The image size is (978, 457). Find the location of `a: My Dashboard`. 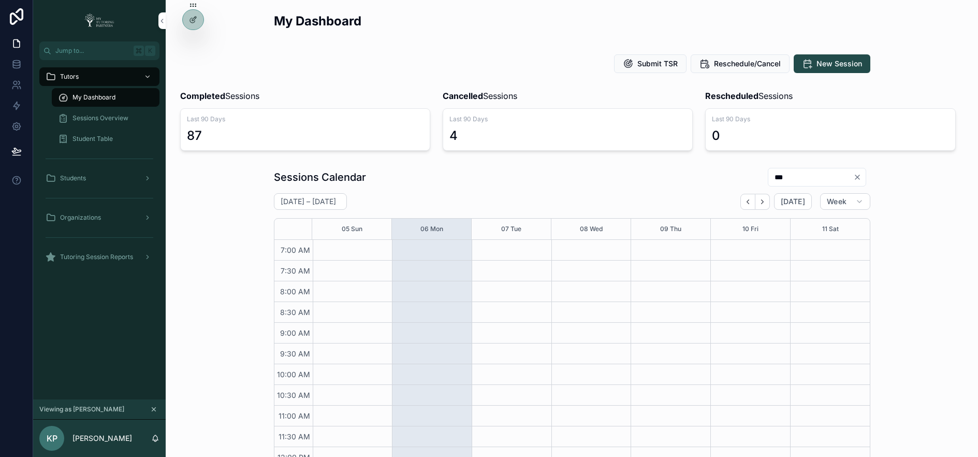

a: My Dashboard is located at coordinates (106, 97).